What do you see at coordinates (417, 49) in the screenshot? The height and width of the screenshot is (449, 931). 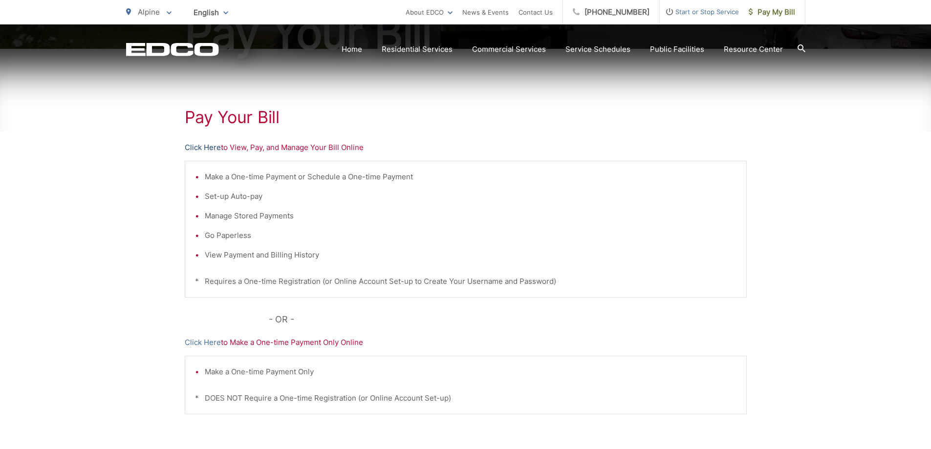 I see `a: Residential Services` at bounding box center [417, 49].